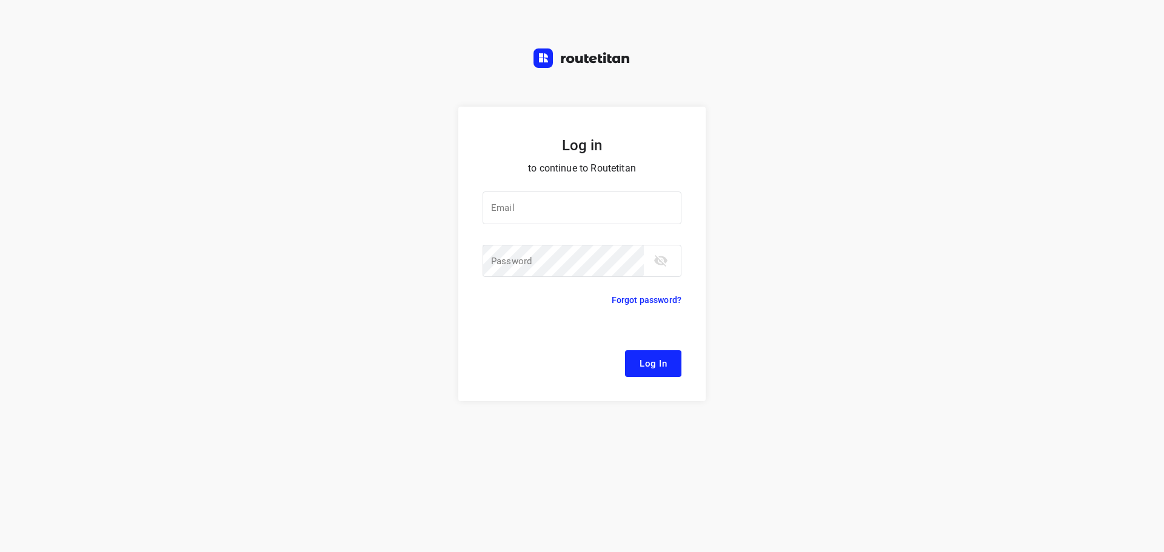 The image size is (1164, 552). What do you see at coordinates (653, 364) in the screenshot?
I see `button: Log In` at bounding box center [653, 364].